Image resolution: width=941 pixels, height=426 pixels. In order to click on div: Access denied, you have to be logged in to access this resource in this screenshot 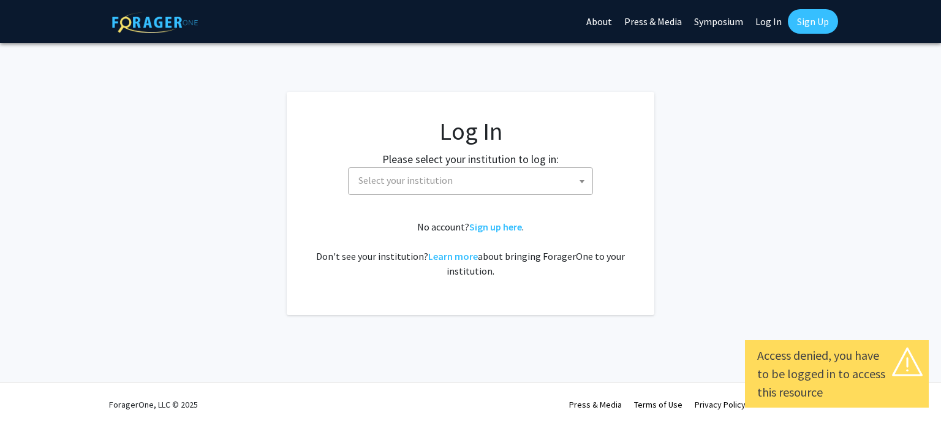, I will do `click(837, 374)`.